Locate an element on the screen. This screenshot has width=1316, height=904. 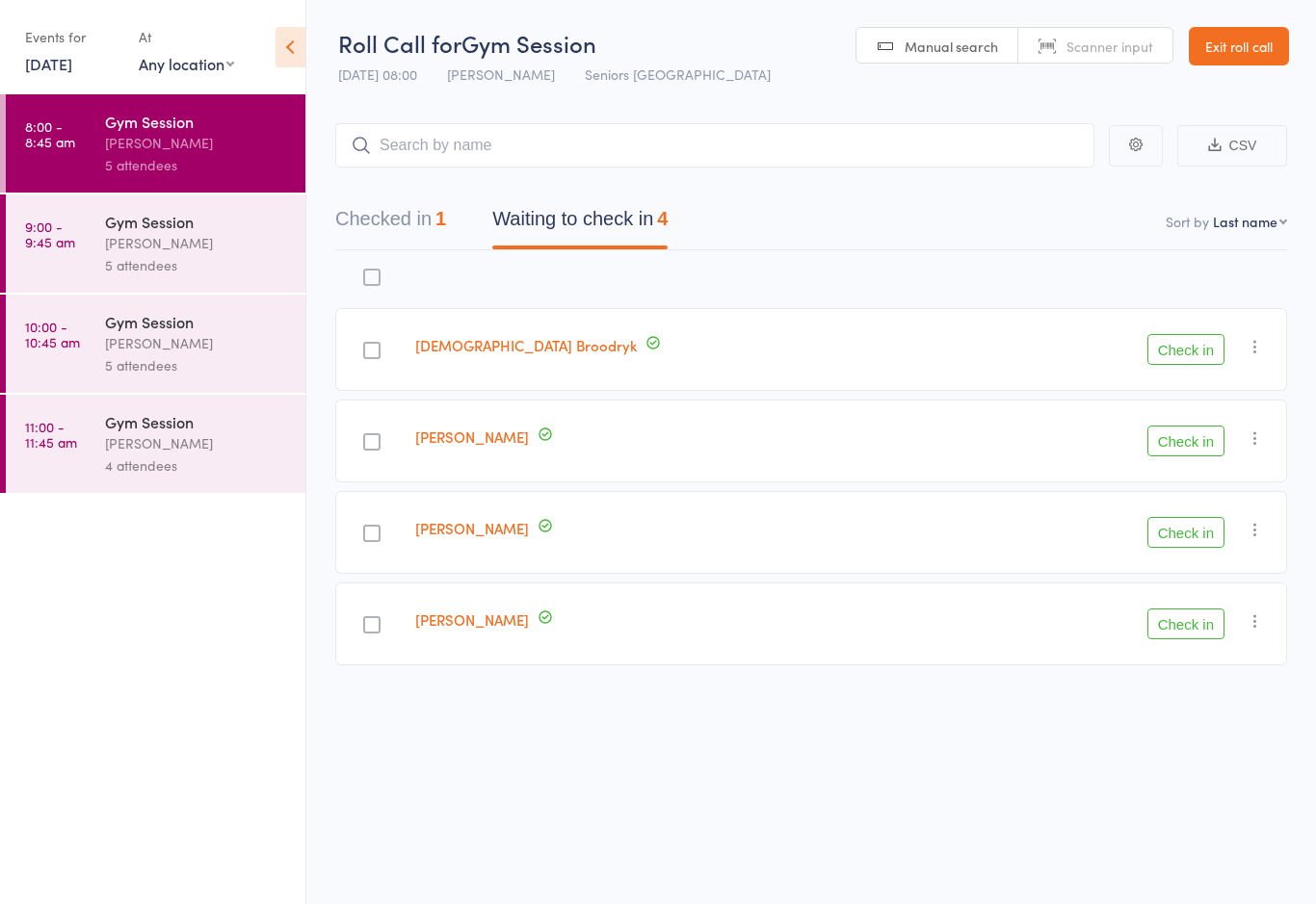
a: Exit roll call is located at coordinates (1239, 46).